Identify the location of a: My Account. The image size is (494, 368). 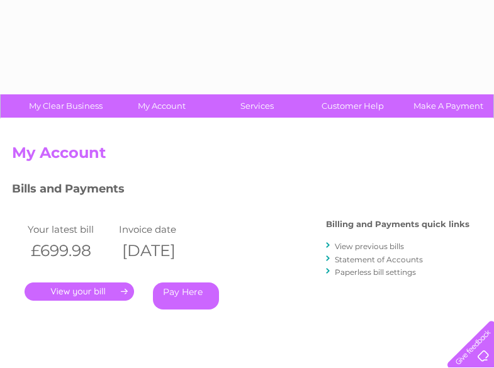
(161, 106).